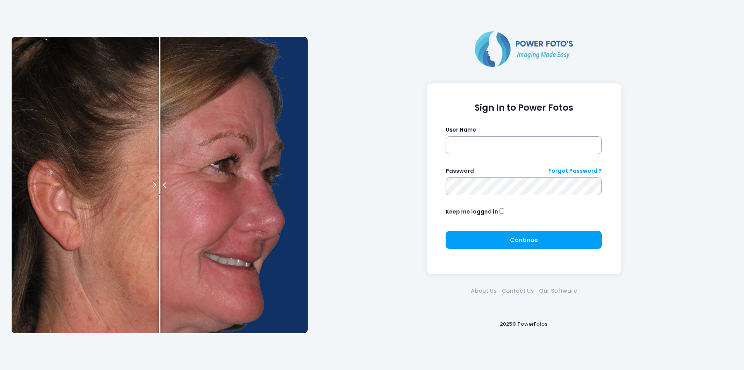 Image resolution: width=744 pixels, height=370 pixels. I want to click on label: Keep me logged in, so click(472, 211).